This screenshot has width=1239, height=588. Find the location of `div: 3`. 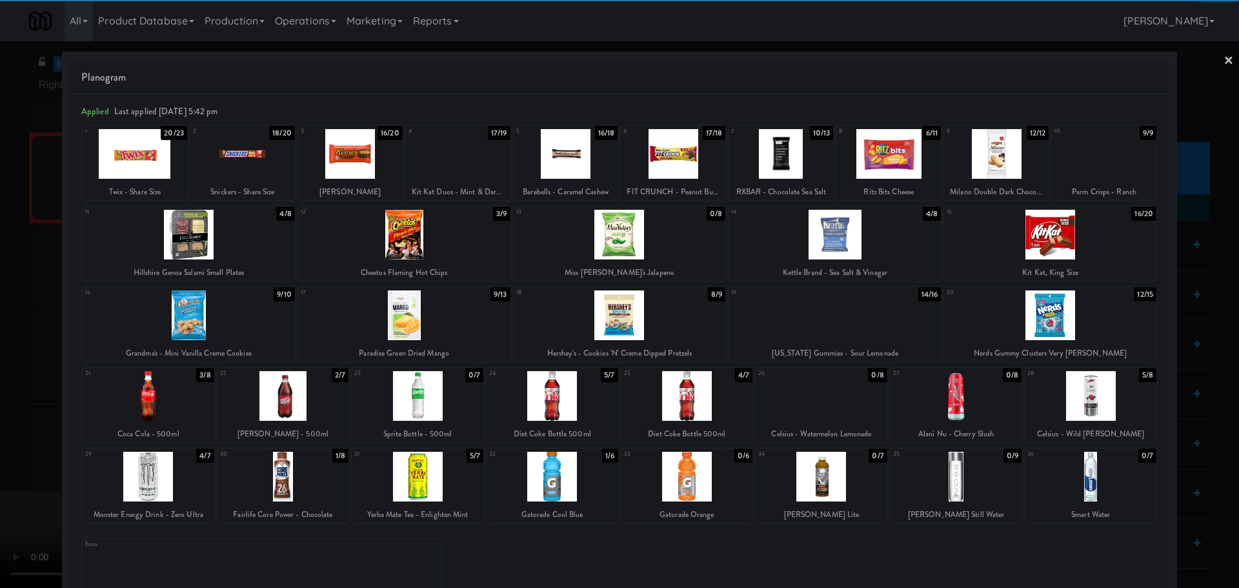

div: 3 is located at coordinates (325, 131).